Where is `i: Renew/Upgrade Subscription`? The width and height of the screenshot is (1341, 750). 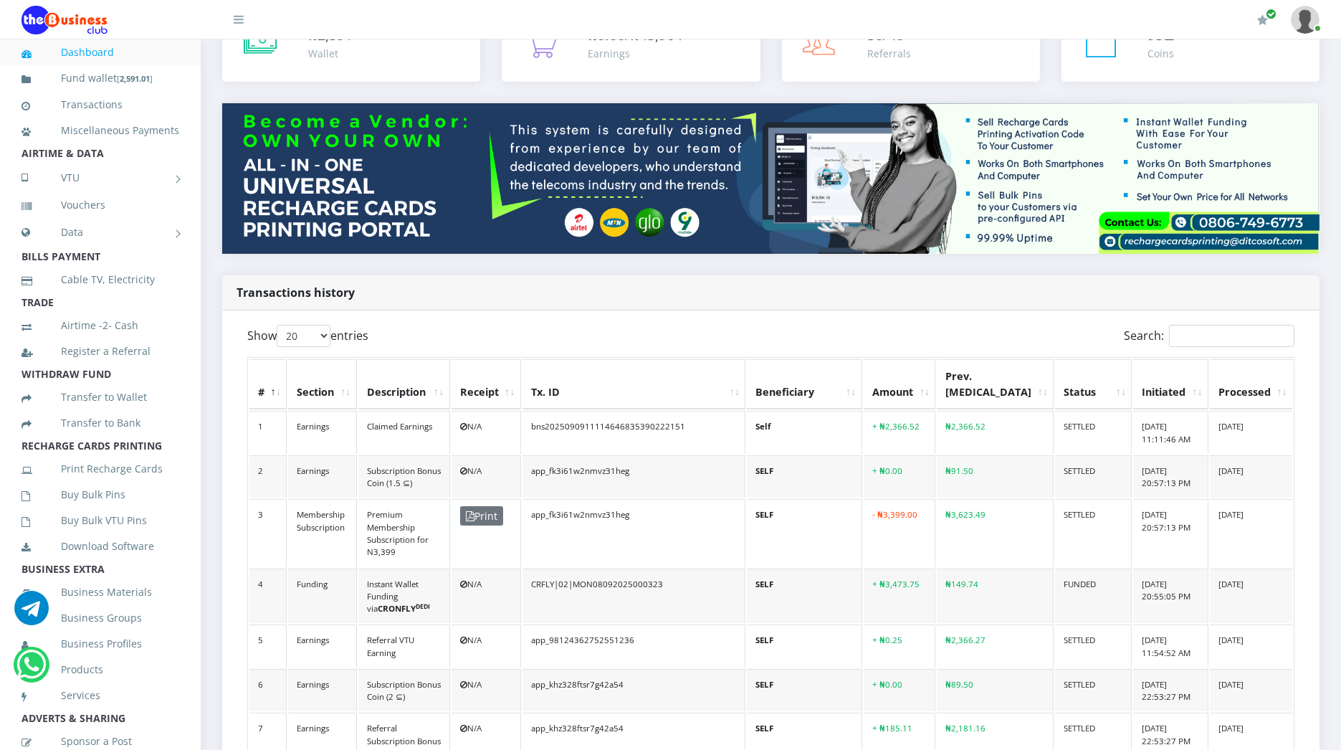 i: Renew/Upgrade Subscription is located at coordinates (1262, 20).